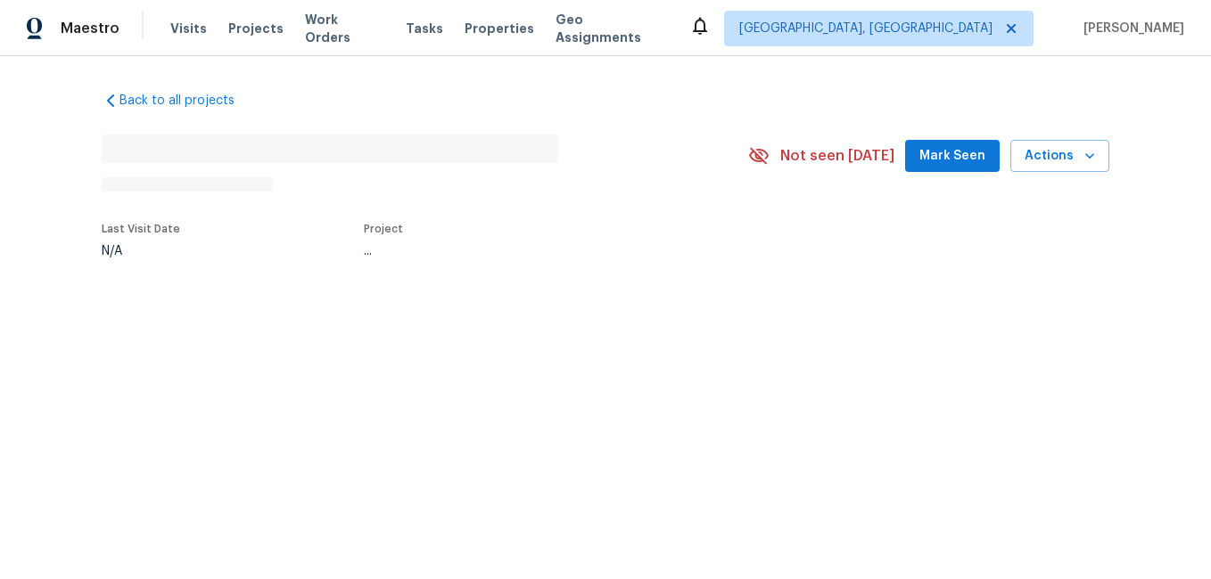  I want to click on span: Project, so click(383, 229).